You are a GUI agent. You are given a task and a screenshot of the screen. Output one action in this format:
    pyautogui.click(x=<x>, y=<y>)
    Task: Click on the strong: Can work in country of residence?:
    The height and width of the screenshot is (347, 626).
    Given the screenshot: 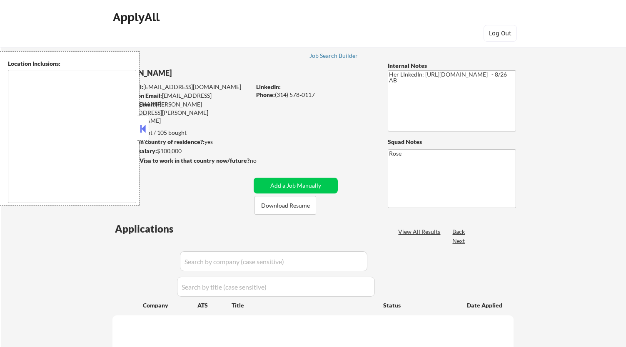 What is the action you would take?
    pyautogui.click(x=158, y=142)
    